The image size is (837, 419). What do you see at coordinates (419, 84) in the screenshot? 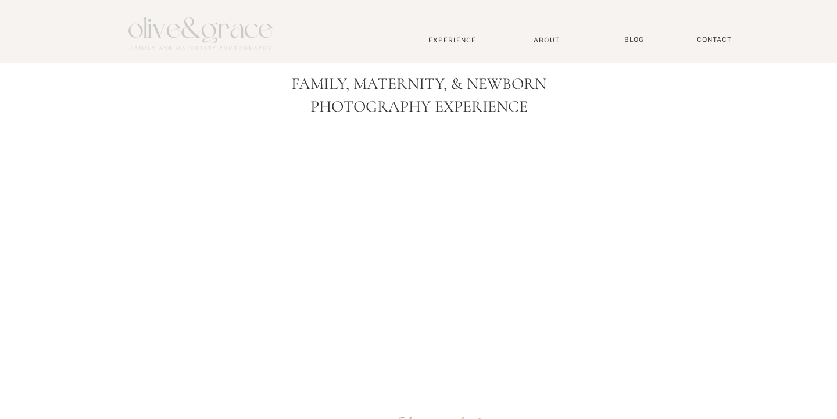
I see `h1: Family, Maternity, & Newborn` at bounding box center [419, 84].